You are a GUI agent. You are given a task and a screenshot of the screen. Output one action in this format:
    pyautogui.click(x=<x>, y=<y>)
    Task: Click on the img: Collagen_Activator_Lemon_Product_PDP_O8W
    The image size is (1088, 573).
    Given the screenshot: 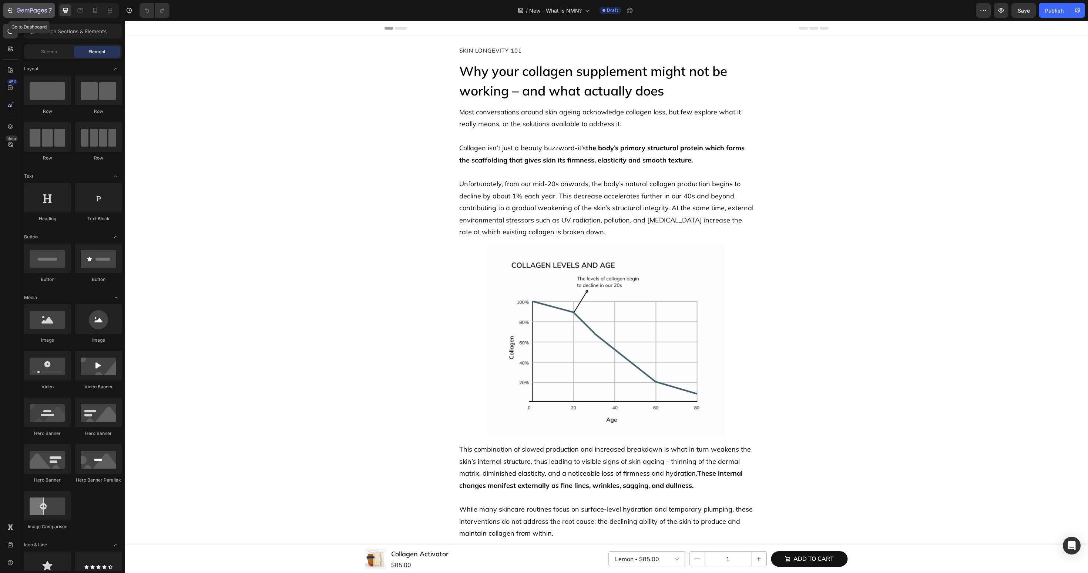 What is the action you would take?
    pyautogui.click(x=251, y=538)
    